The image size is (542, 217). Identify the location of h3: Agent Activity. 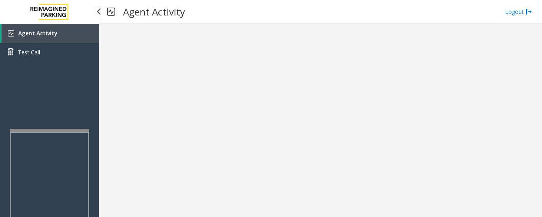
(154, 12).